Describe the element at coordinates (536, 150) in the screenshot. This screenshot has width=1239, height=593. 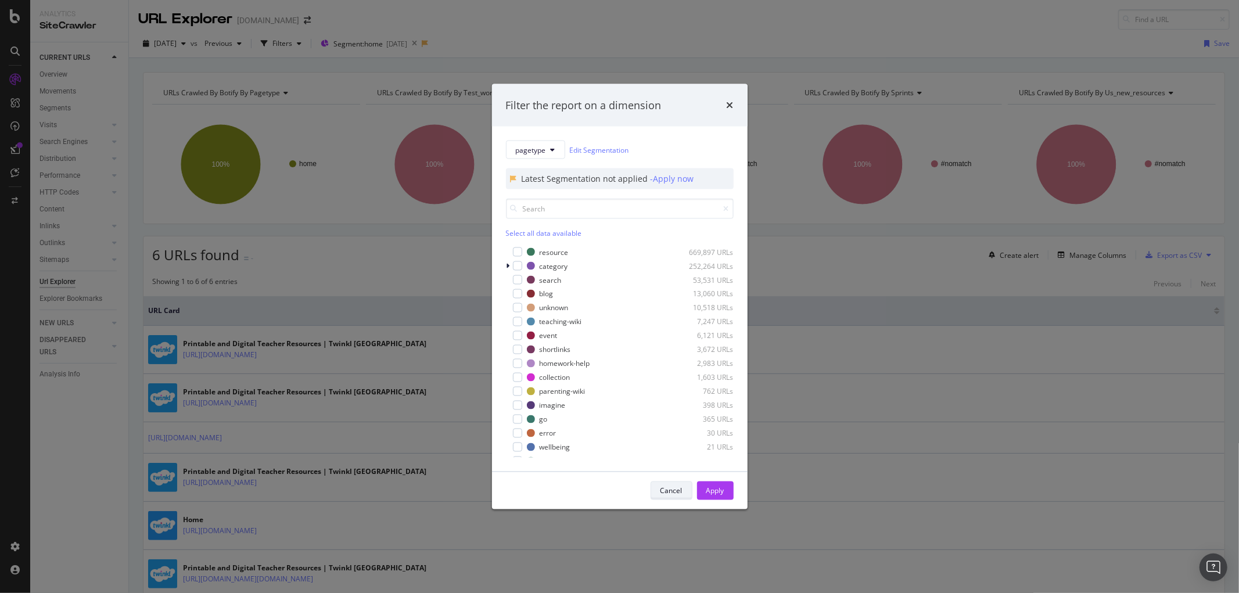
I see `button: pagetype` at that location.